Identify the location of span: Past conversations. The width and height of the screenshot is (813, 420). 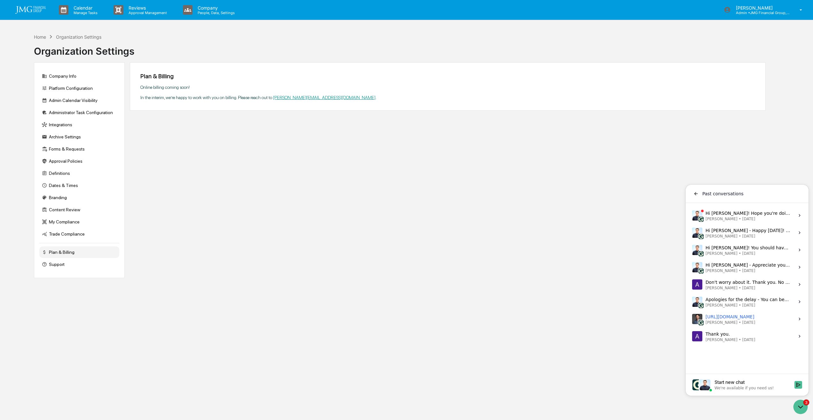
(37, 9).